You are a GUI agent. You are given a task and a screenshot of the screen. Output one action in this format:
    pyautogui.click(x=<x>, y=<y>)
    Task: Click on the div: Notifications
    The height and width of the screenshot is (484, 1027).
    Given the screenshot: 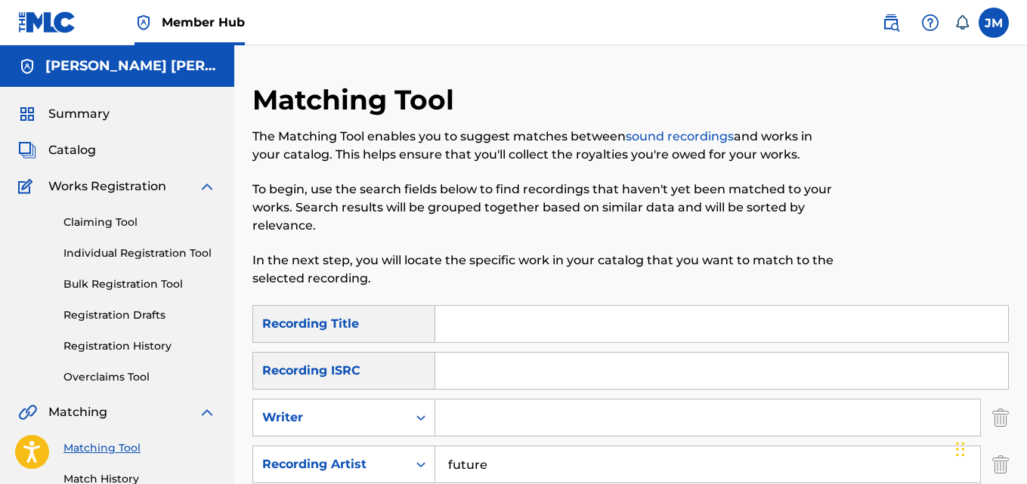 What is the action you would take?
    pyautogui.click(x=962, y=23)
    